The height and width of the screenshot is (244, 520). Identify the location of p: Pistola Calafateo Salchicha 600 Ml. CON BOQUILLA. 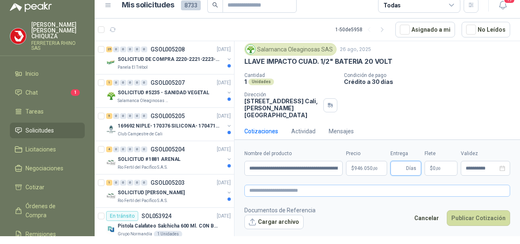
(169, 226).